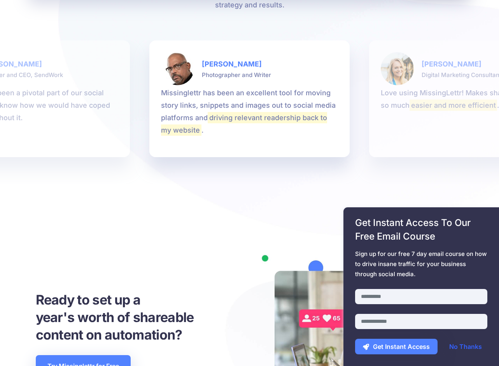  What do you see at coordinates (421, 264) in the screenshot?
I see `span: Sign up for our free 7 day email course on how to drive insane traffic for your business through ...` at bounding box center [421, 264].